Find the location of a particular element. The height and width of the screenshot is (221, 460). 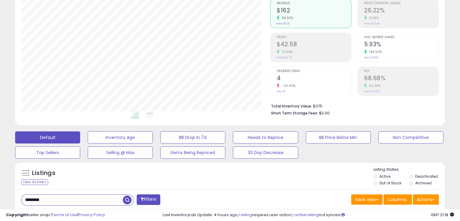

small: 48.53% is located at coordinates (286, 18).